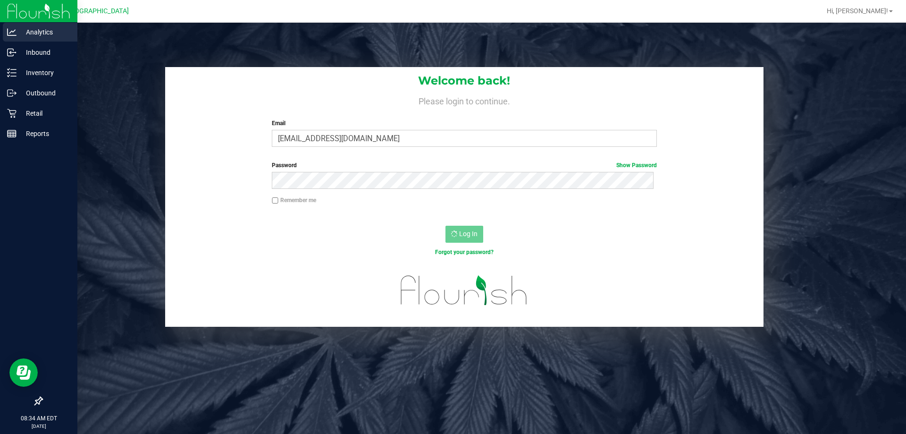  Describe the element at coordinates (464, 234) in the screenshot. I see `button: Log In` at that location.